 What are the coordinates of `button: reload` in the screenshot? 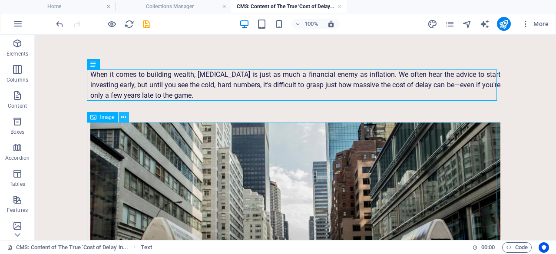 It's located at (129, 24).